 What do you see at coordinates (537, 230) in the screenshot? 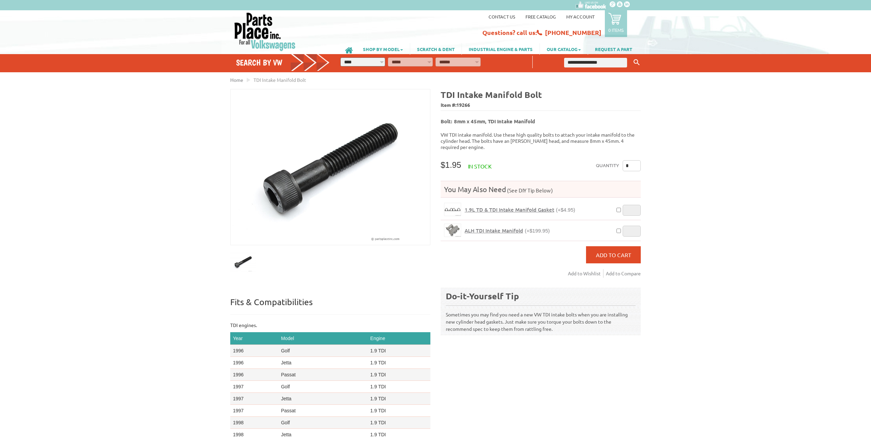
I see `span: (+$199.95)` at bounding box center [537, 230].